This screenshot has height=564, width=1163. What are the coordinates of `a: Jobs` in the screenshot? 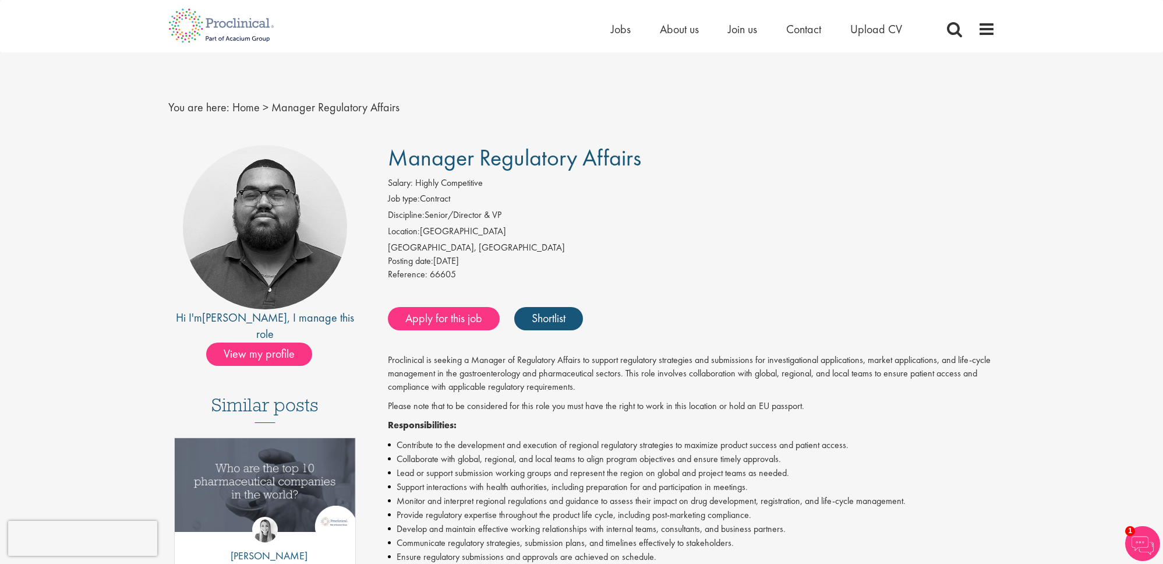 It's located at (621, 29).